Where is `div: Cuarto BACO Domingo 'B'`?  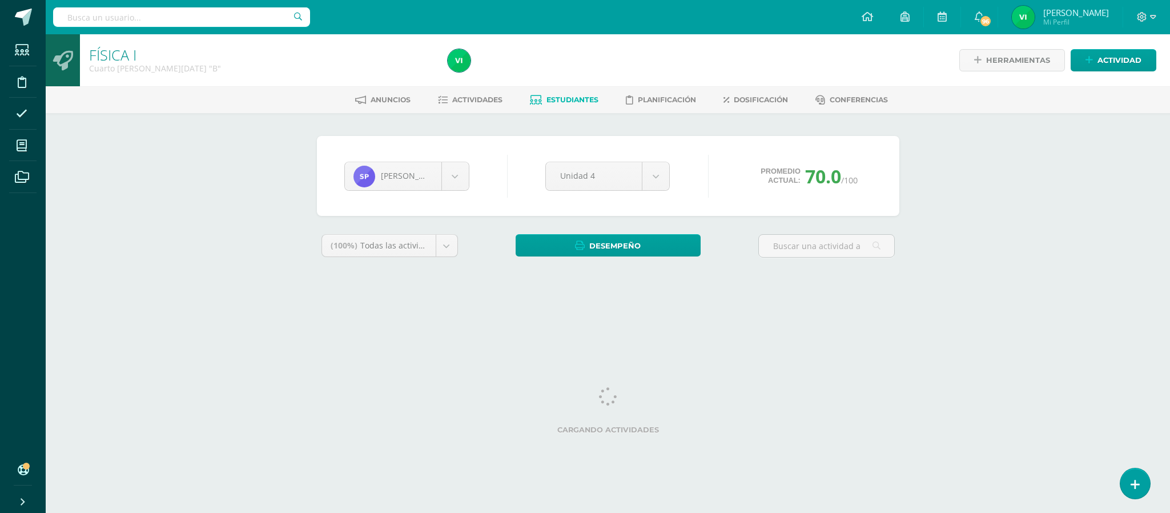
div: Cuarto BACO Domingo 'B' is located at coordinates (261, 68).